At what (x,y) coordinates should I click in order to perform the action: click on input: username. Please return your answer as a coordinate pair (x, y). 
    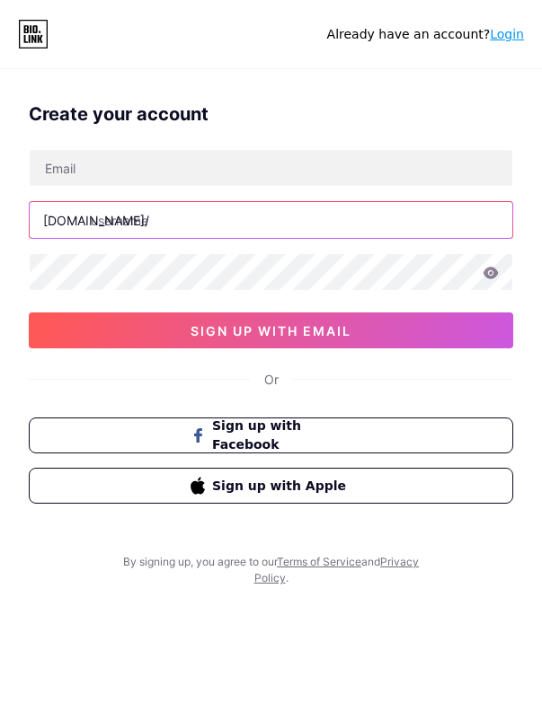
    Looking at the image, I should click on (270, 220).